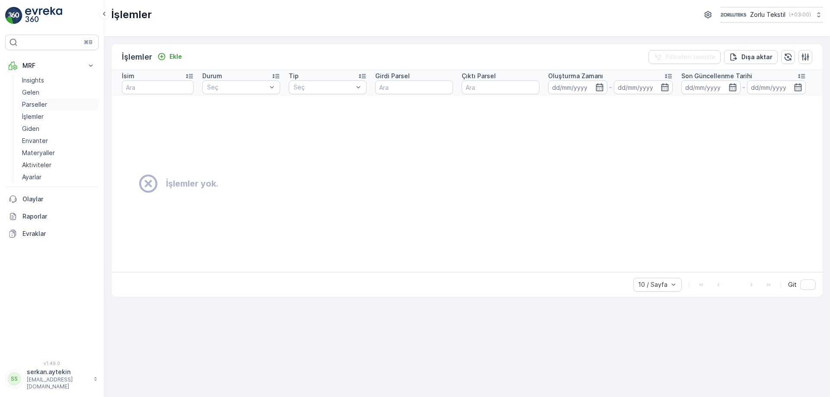  Describe the element at coordinates (59, 199) in the screenshot. I see `p: Olaylar` at that location.